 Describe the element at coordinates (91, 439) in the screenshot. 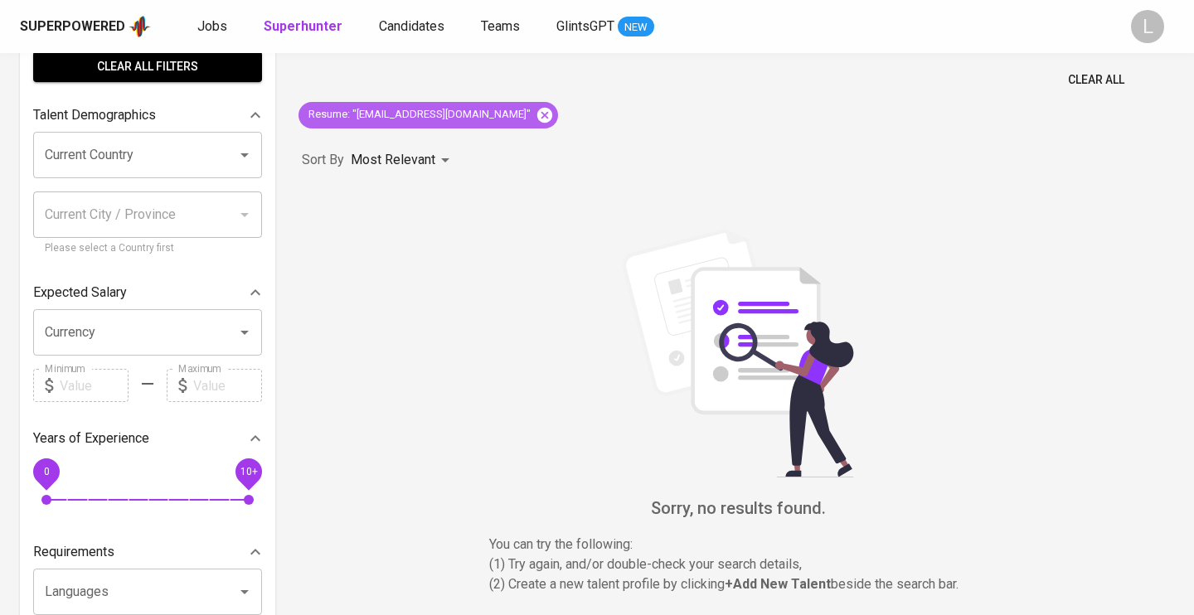

I see `p: Years of Experience` at that location.